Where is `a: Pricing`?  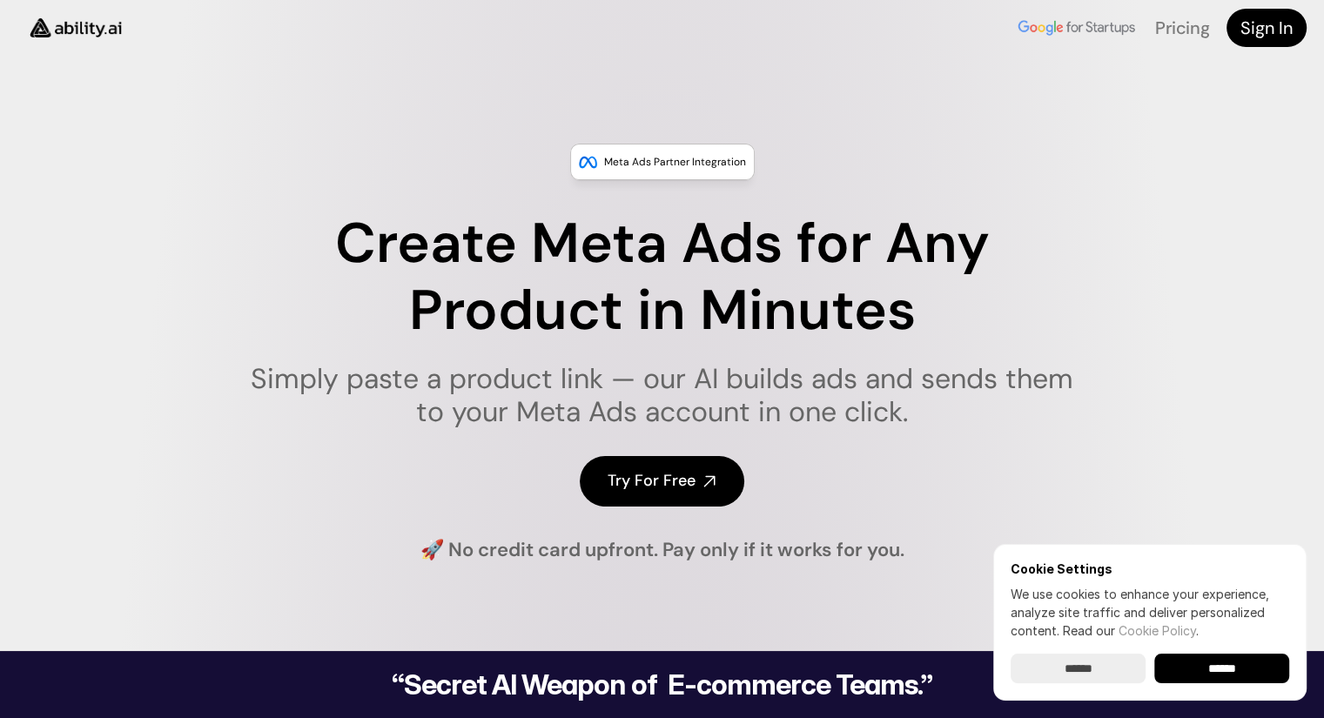 a: Pricing is located at coordinates (1182, 28).